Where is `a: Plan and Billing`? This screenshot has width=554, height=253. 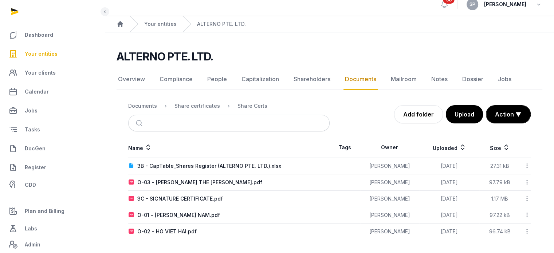
a: Plan and Billing is located at coordinates (52, 211).